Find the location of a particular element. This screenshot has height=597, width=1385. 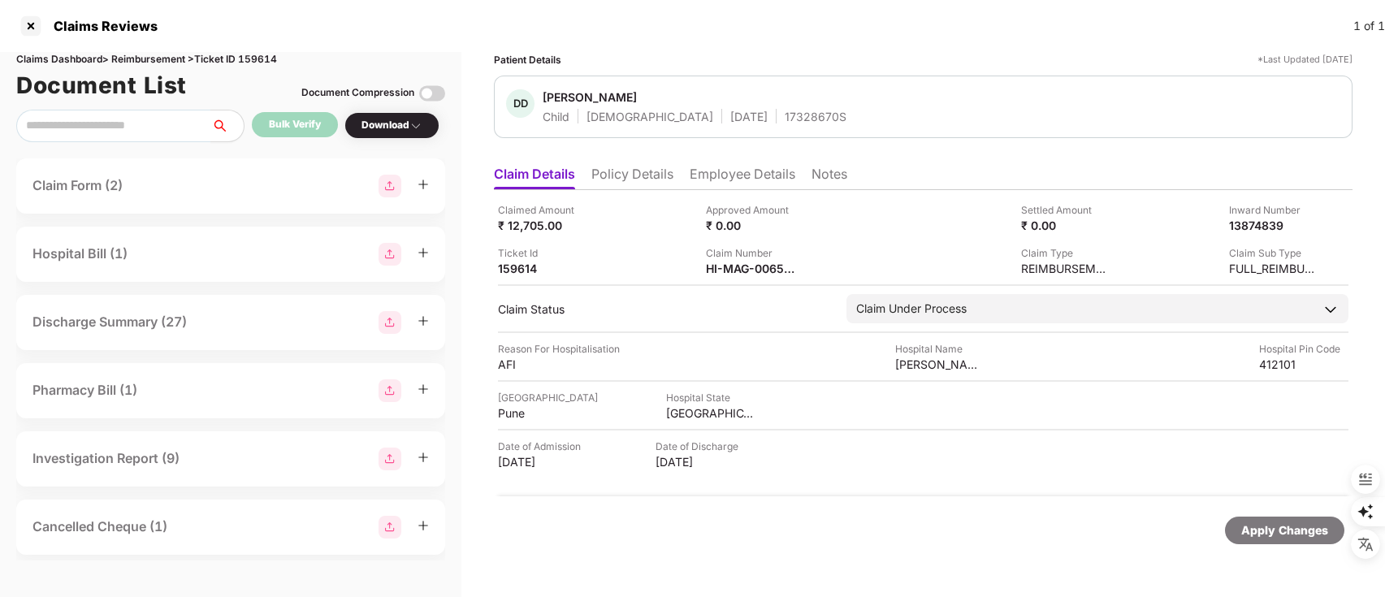

div: Discharge Summary (27) is located at coordinates (110, 322).